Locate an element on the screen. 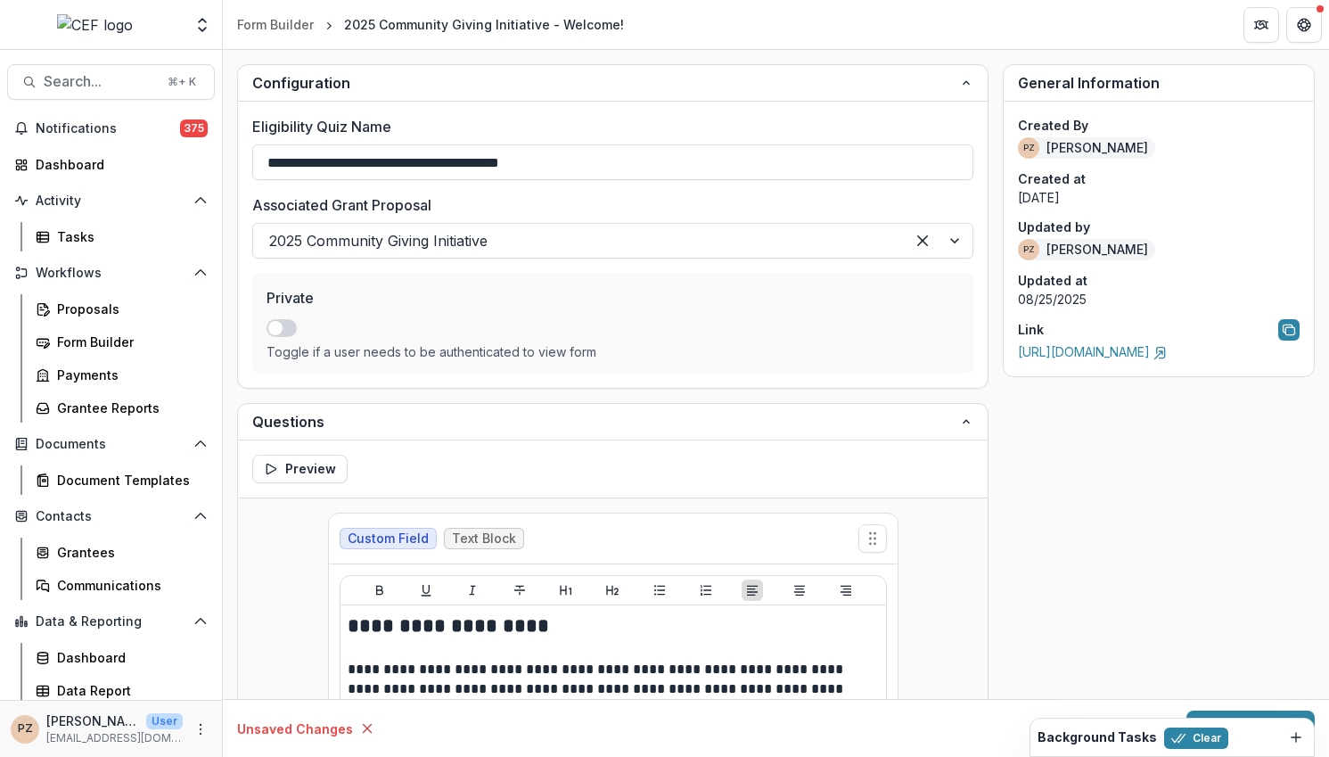 This screenshot has height=757, width=1329. button: Open entity switcher is located at coordinates (202, 25).